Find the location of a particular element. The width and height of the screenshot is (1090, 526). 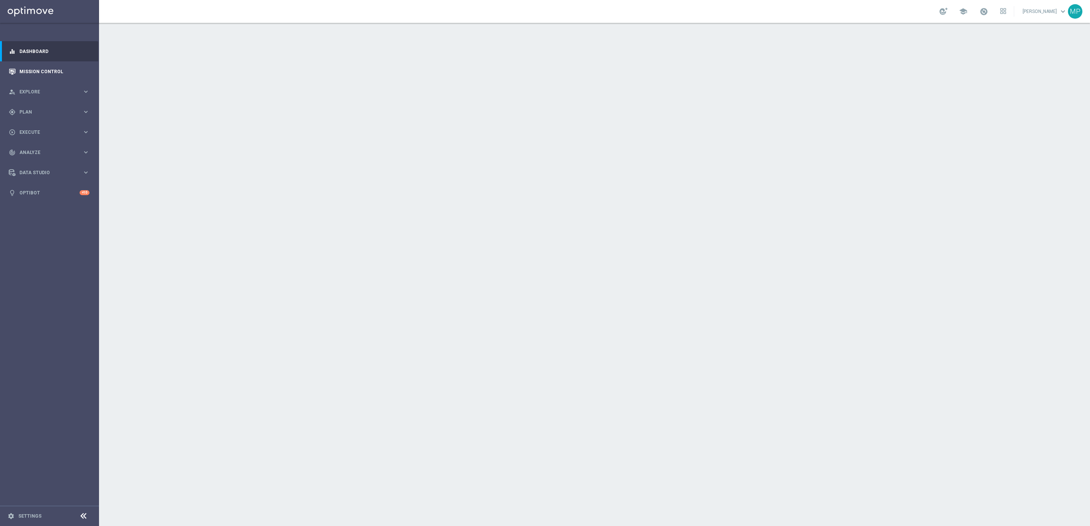

div: Data Studio is located at coordinates (45, 173).